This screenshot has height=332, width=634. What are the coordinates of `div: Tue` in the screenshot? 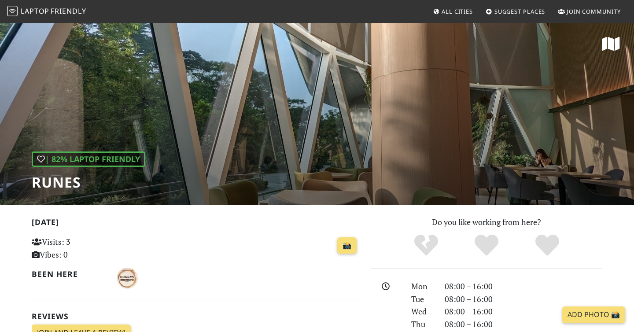 It's located at (423, 299).